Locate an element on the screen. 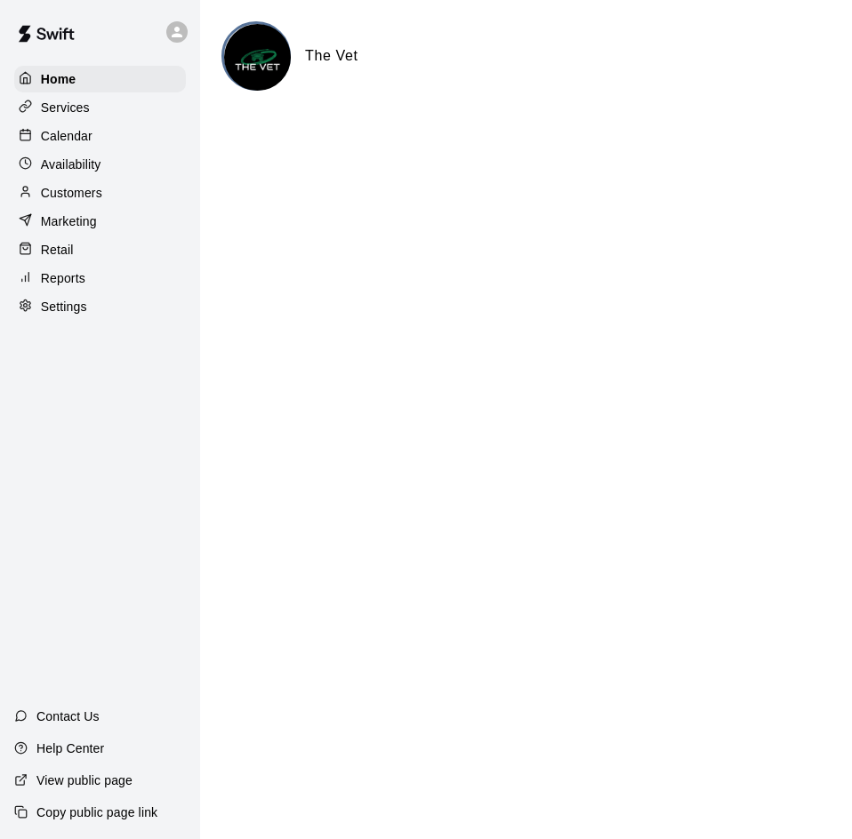 This screenshot has width=852, height=839. a: Marketing is located at coordinates (100, 221).